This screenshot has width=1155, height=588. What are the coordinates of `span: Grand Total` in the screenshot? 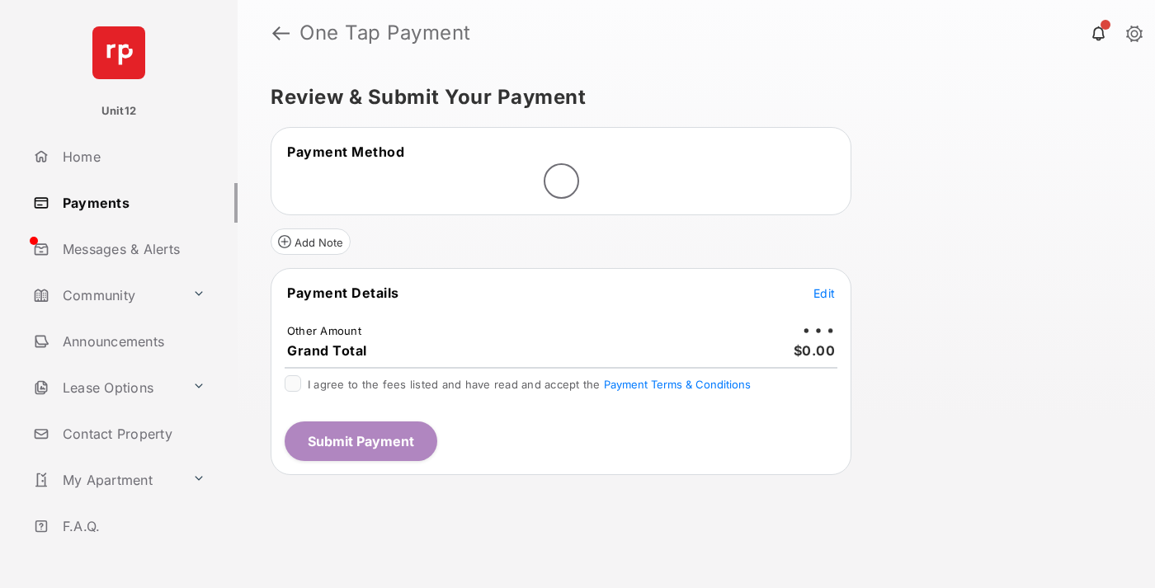 It's located at (327, 351).